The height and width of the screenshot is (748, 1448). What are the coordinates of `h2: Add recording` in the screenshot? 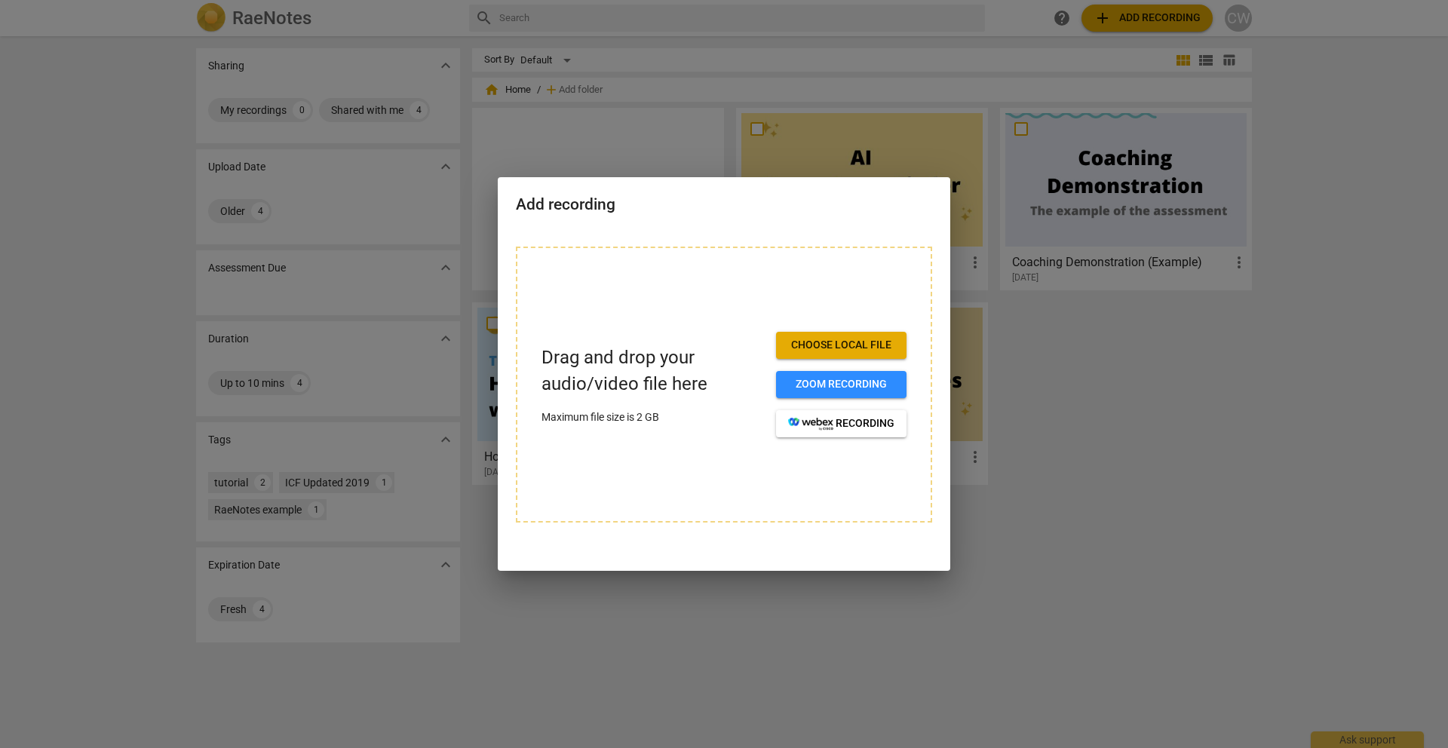 It's located at (724, 204).